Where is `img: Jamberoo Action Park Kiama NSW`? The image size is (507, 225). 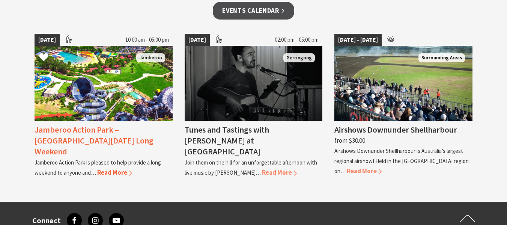
img: Jamberoo Action Park Kiama NSW is located at coordinates (104, 83).